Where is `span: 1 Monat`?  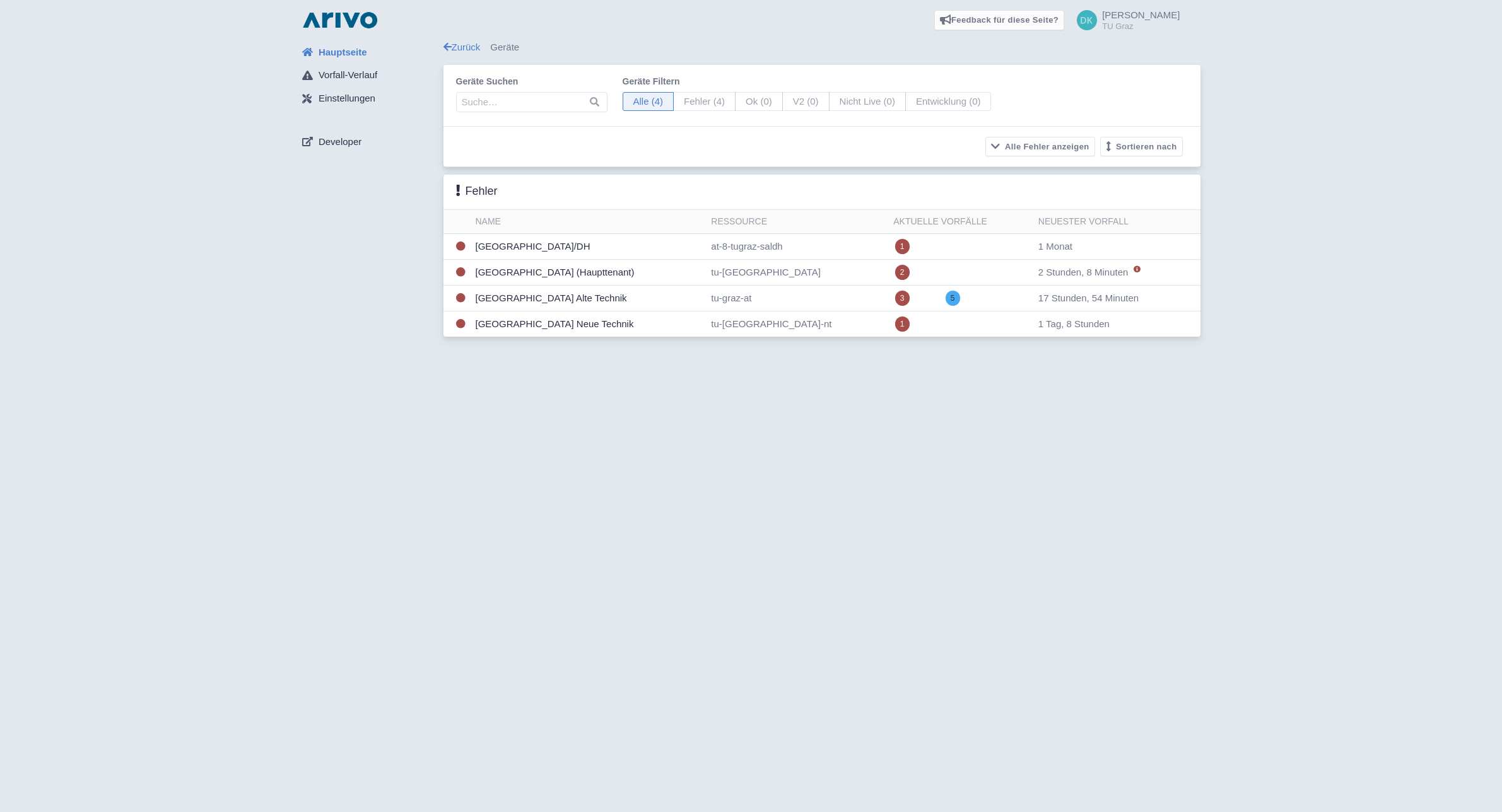 span: 1 Monat is located at coordinates (1055, 246).